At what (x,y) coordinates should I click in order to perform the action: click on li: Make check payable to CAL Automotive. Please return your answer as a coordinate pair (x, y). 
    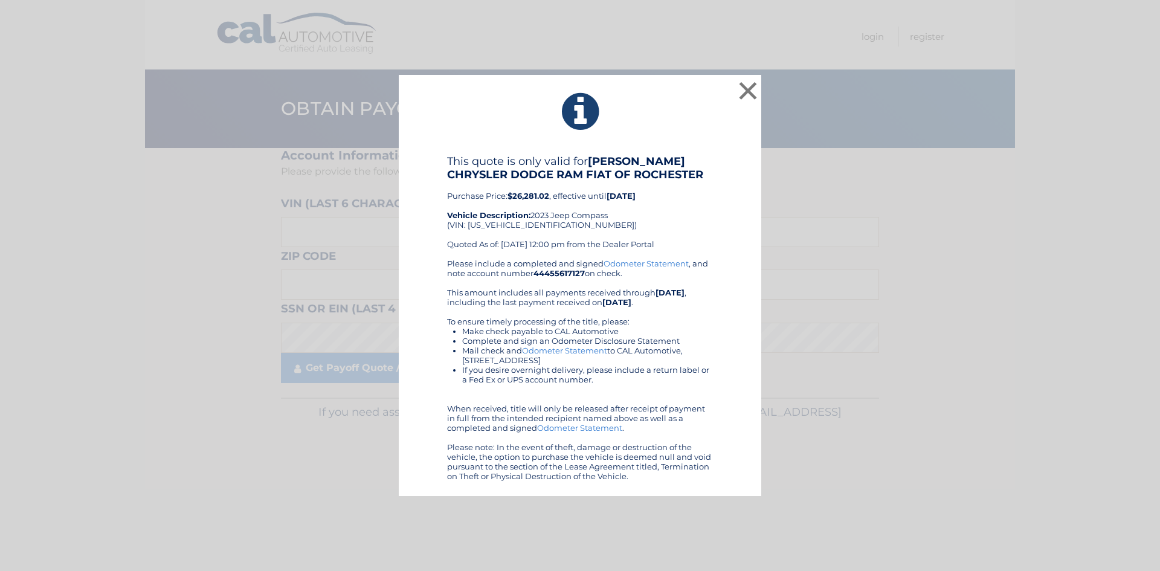
    Looking at the image, I should click on (587, 331).